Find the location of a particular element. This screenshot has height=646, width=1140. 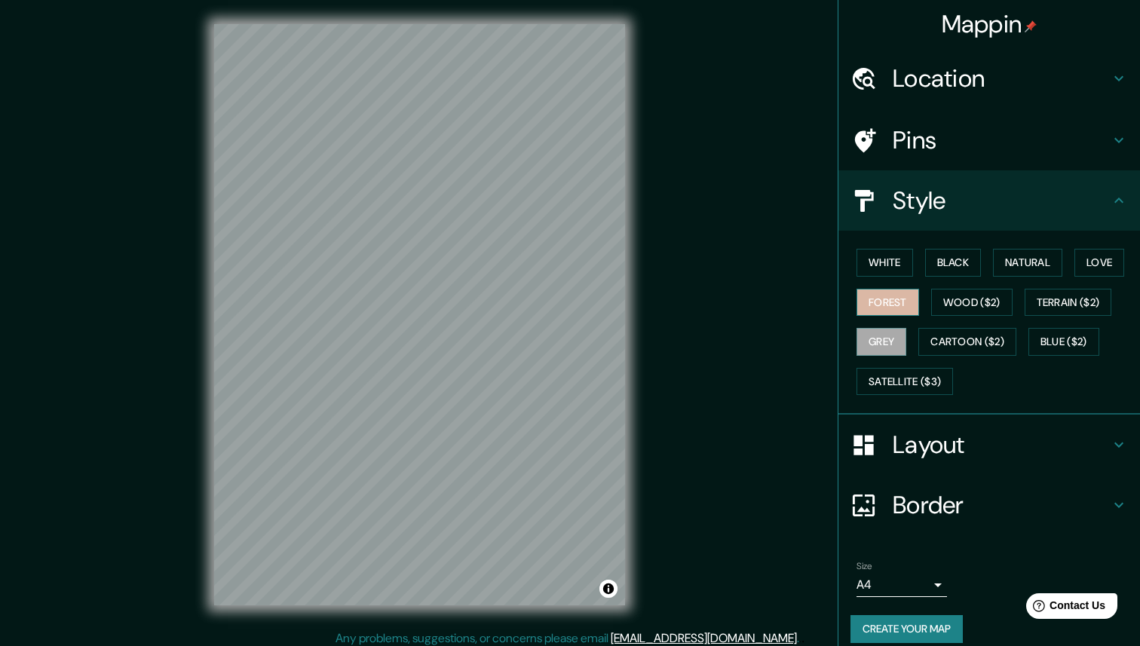

button: Toggle attribution is located at coordinates (609, 589).